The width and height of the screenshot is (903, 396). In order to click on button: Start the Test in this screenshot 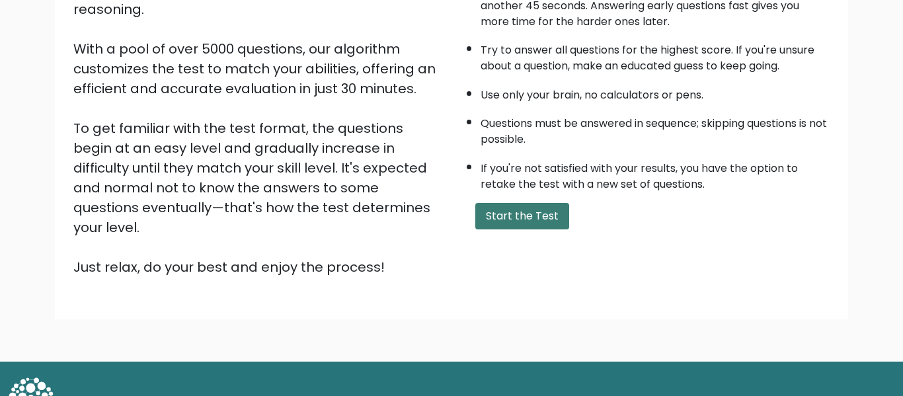, I will do `click(522, 216)`.